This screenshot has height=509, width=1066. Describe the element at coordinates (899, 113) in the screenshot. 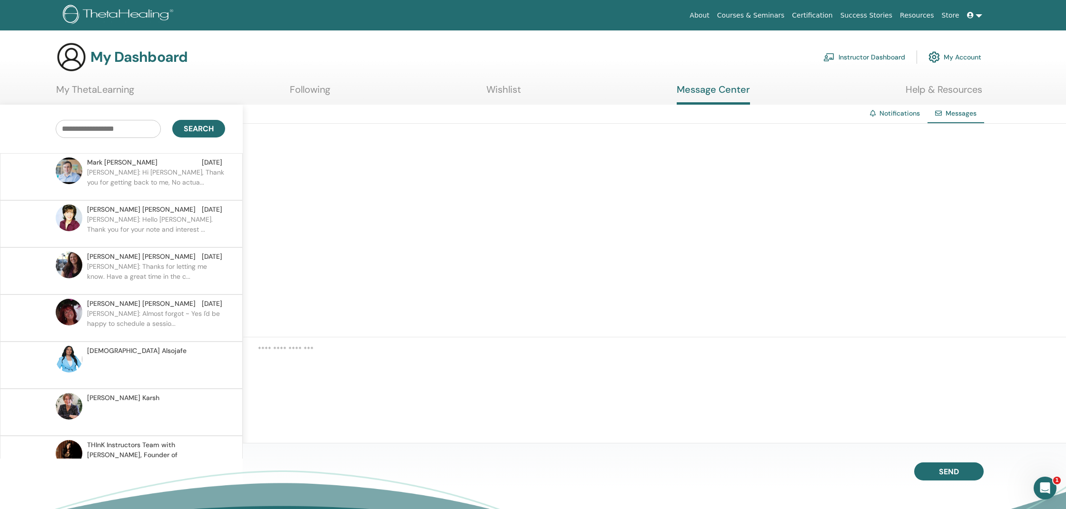

I see `a: Notifications` at that location.